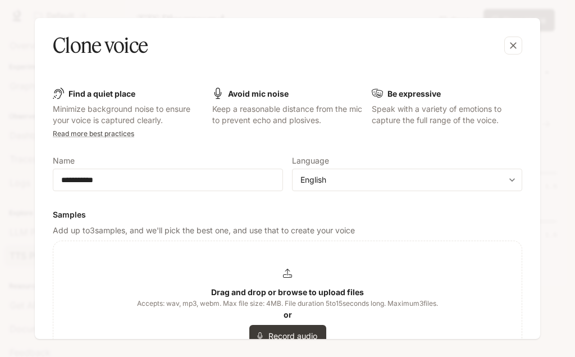  What do you see at coordinates (288, 115) in the screenshot?
I see `p: Keep a reasonable distance from the mic to prevent echo and plosives.` at bounding box center [288, 115].